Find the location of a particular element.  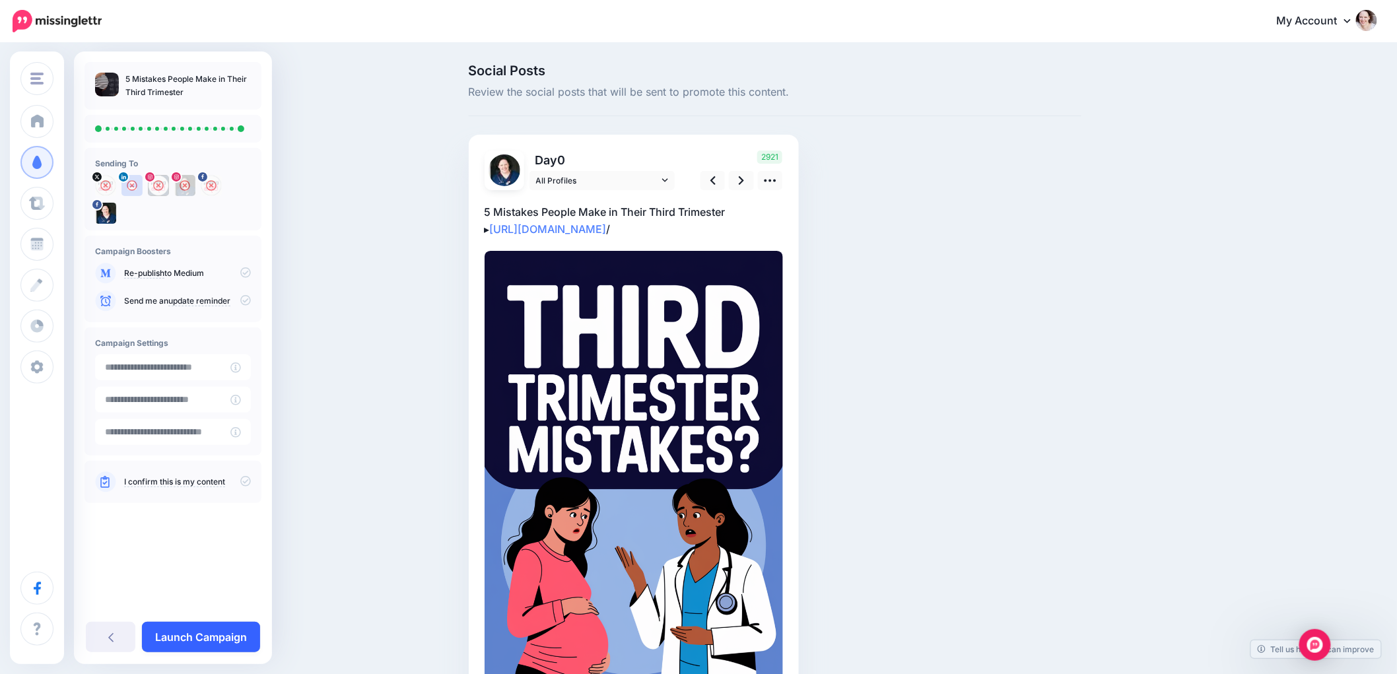

img: 117675426_2401644286800900_3570104518066085037_n-bsa102293.jpg is located at coordinates (185, 185).